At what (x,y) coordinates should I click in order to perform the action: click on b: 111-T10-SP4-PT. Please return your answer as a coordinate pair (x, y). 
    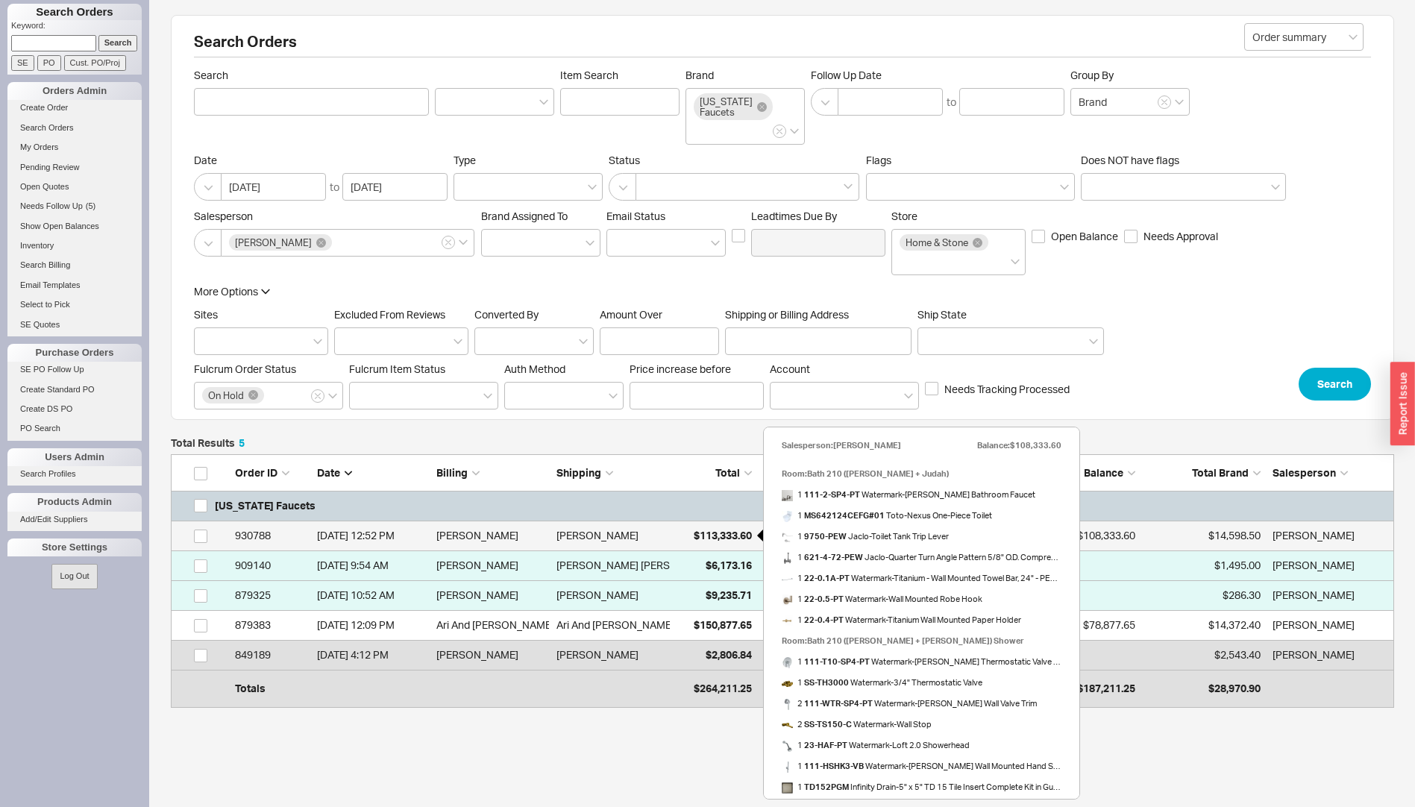
    Looking at the image, I should click on (837, 662).